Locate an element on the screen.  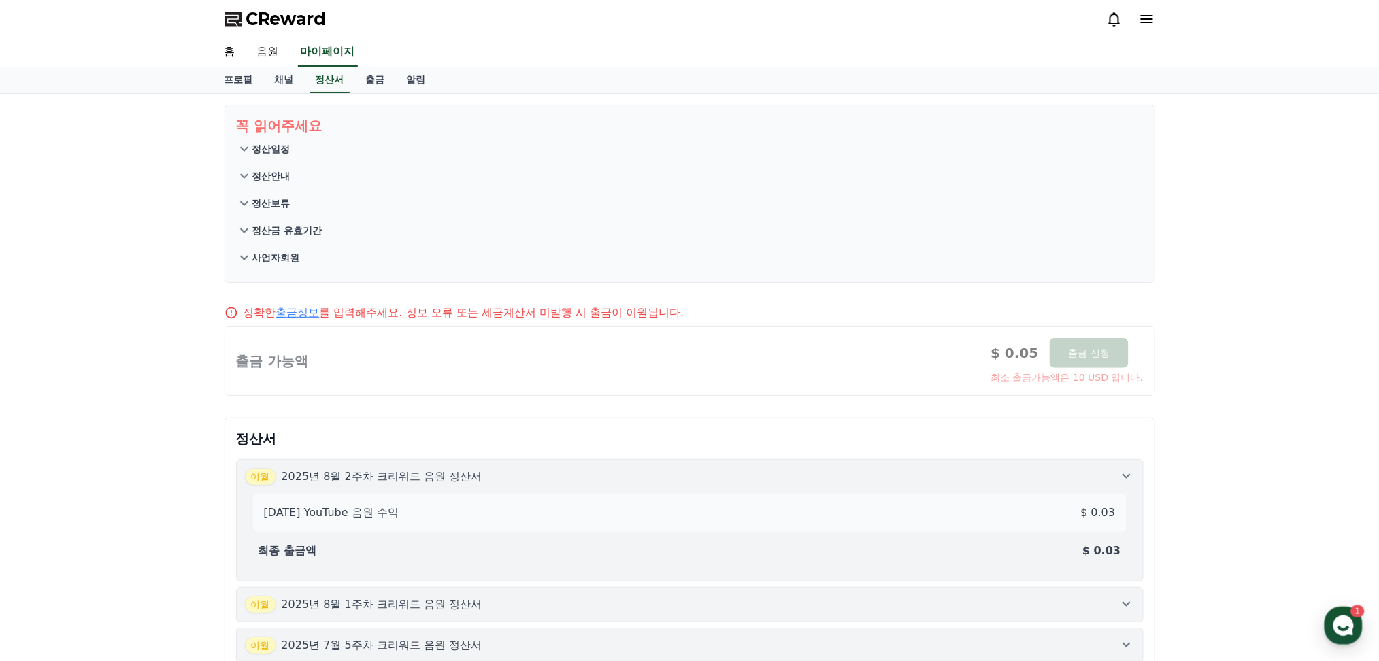
button: 이월 2025년 8월 1주차 크리워드 음원 정산서 is located at coordinates (690, 605).